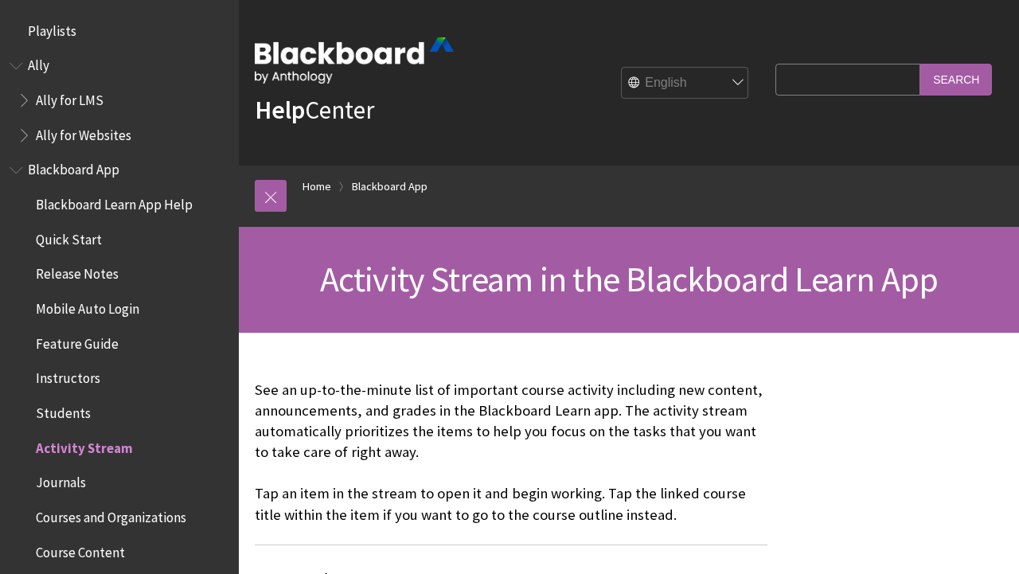 The height and width of the screenshot is (574, 1019). What do you see at coordinates (68, 376) in the screenshot?
I see `span: Instructors` at bounding box center [68, 376].